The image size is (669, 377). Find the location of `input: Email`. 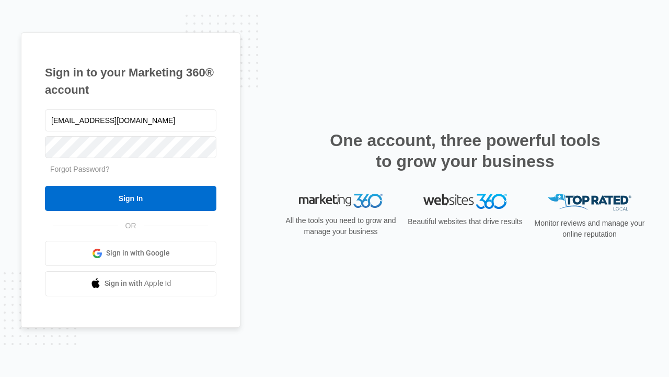

input: Email is located at coordinates (131, 120).